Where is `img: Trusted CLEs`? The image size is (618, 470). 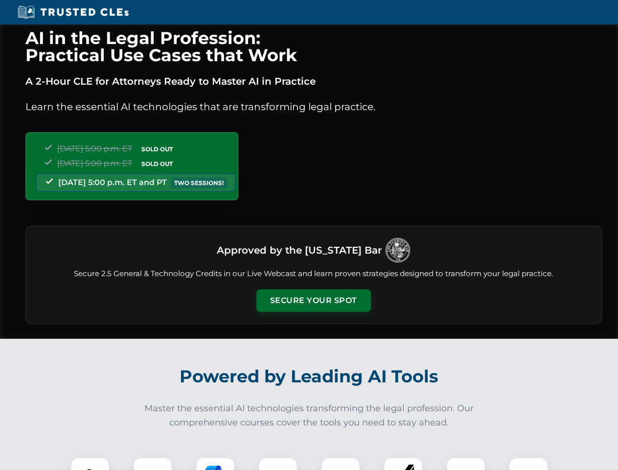 img: Trusted CLEs is located at coordinates (73, 12).